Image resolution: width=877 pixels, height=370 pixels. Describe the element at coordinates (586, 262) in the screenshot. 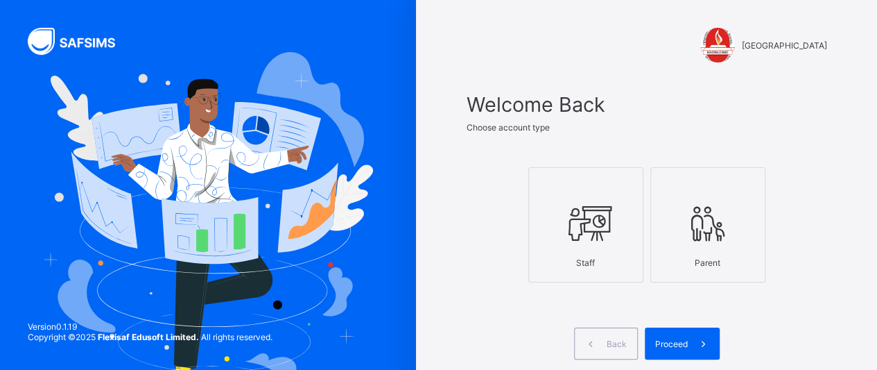

I see `div: Staff` at that location.